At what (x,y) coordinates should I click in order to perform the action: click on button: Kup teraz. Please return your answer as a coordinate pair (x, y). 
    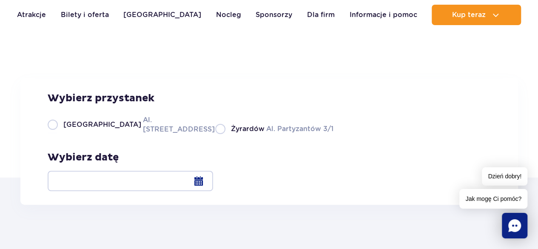
    Looking at the image, I should click on (477, 15).